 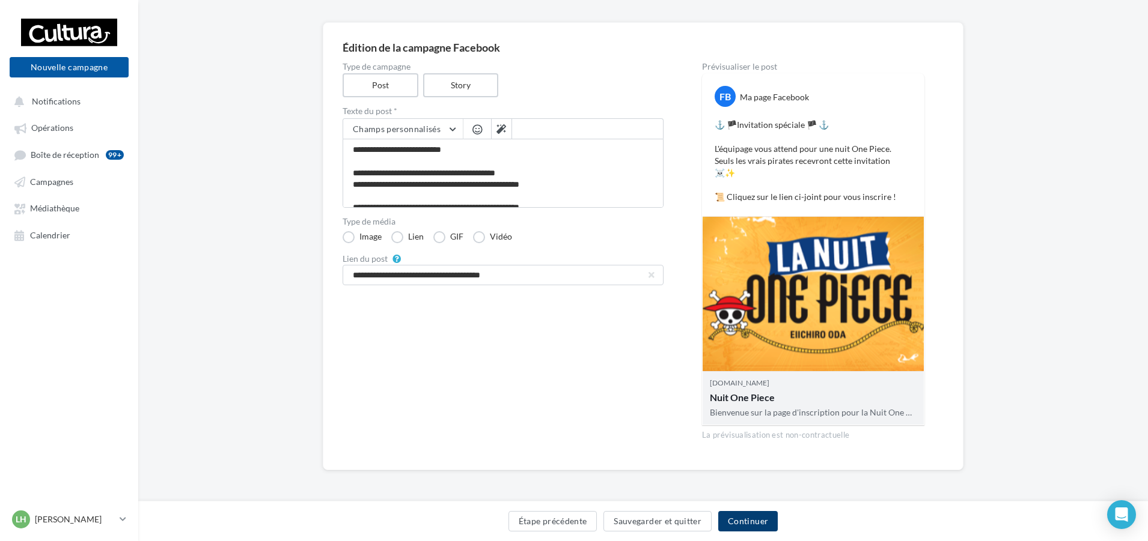 I want to click on label: Type de média, so click(x=503, y=222).